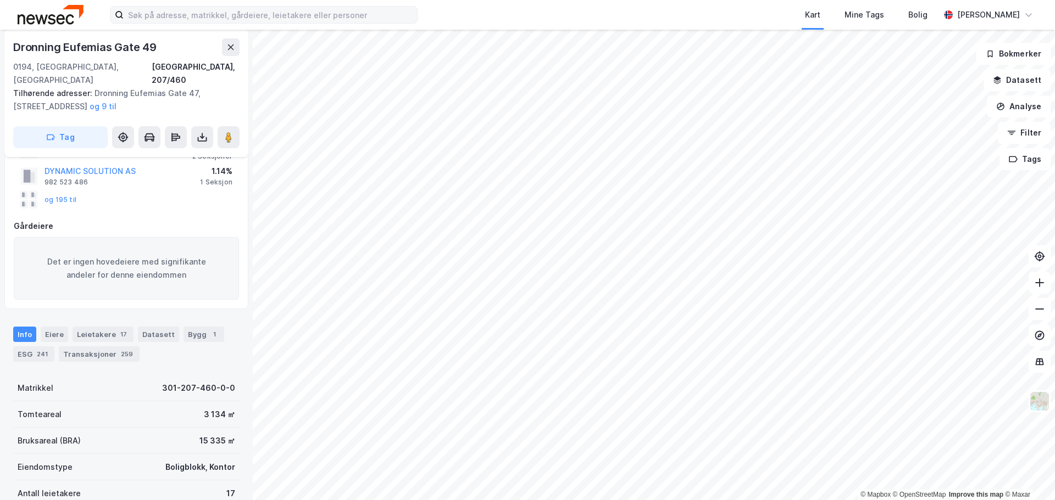  I want to click on span: Tilhørende adresser:, so click(54, 93).